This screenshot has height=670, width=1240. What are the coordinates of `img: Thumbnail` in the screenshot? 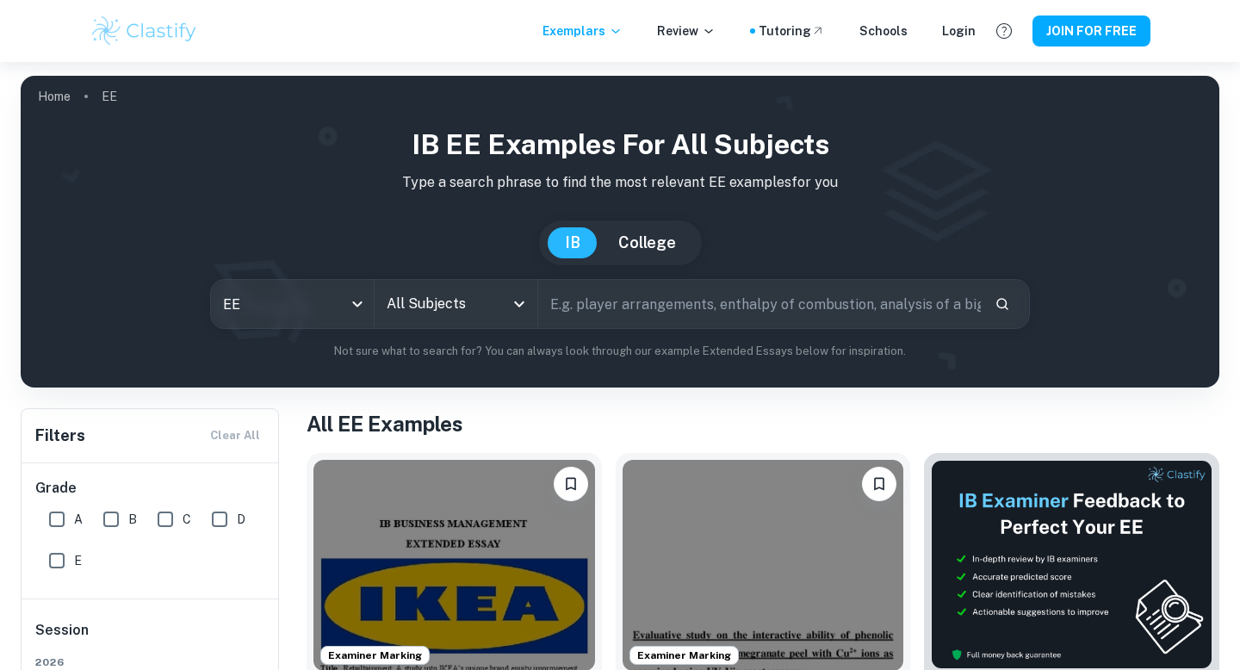 It's located at (1071, 564).